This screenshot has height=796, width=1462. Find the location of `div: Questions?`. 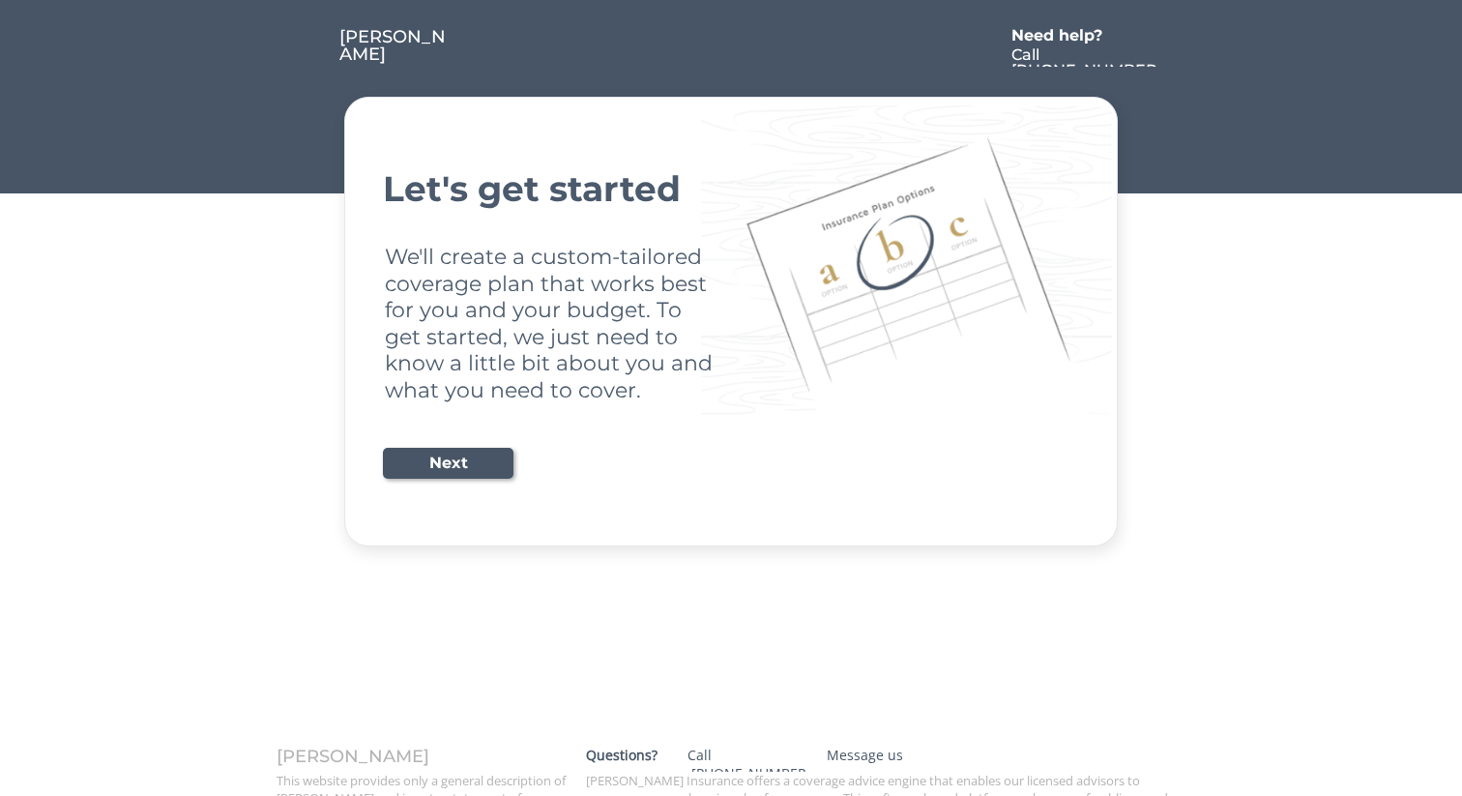

div: Questions? is located at coordinates (627, 755).